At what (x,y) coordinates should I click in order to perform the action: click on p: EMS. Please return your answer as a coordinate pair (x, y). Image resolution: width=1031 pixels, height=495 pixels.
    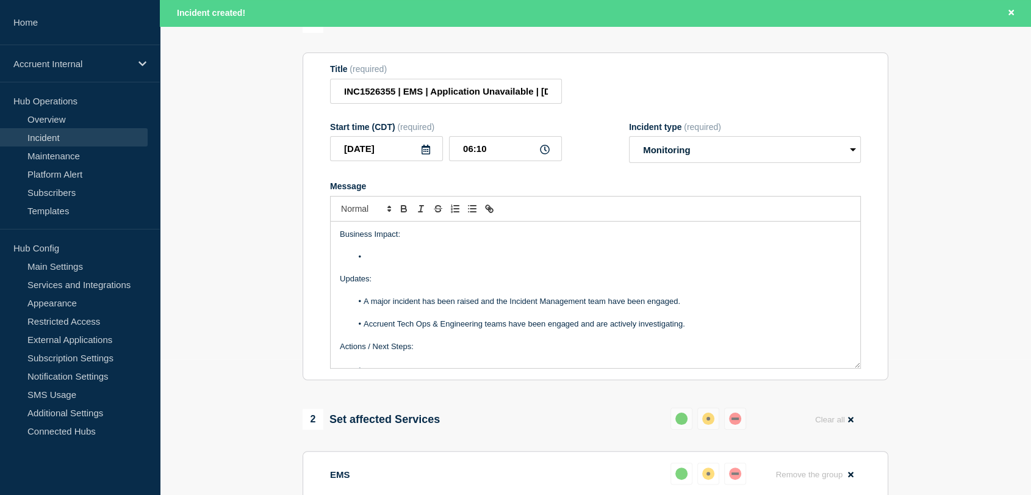
    Looking at the image, I should click on (340, 474).